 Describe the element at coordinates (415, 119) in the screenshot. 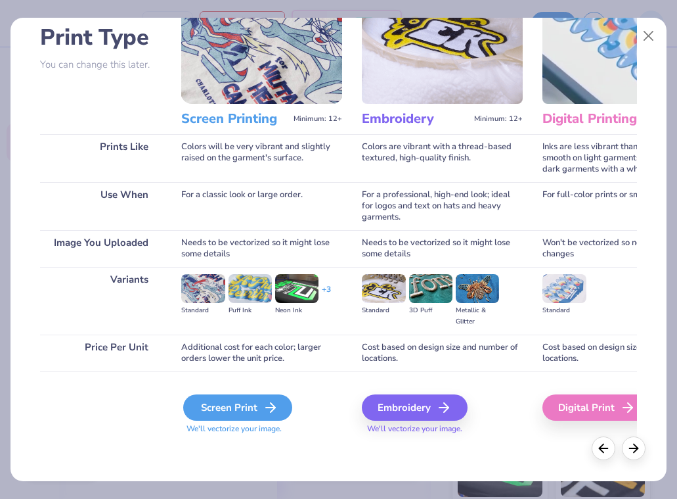

I see `h3: Embroidery` at that location.